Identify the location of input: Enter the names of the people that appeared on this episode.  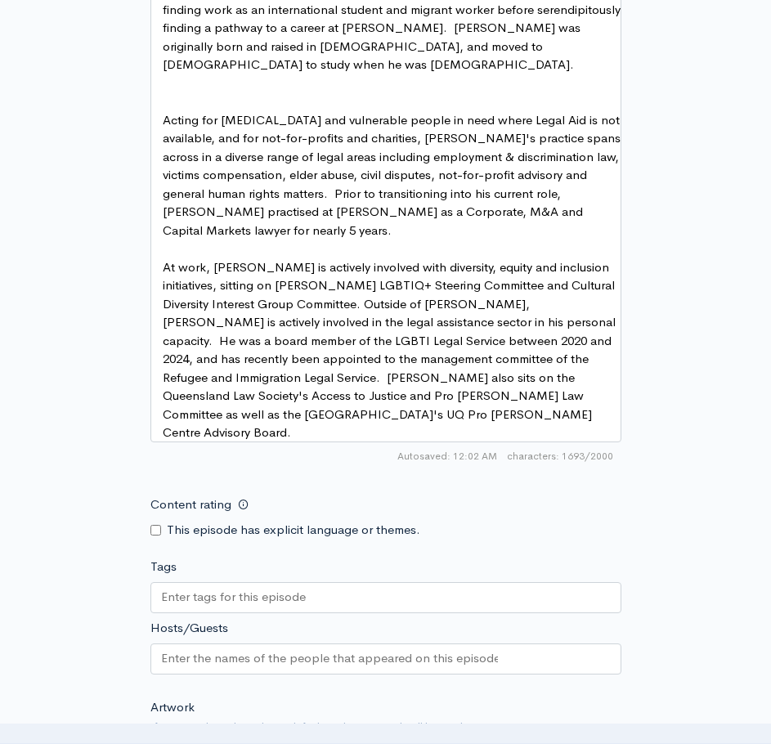
(330, 658).